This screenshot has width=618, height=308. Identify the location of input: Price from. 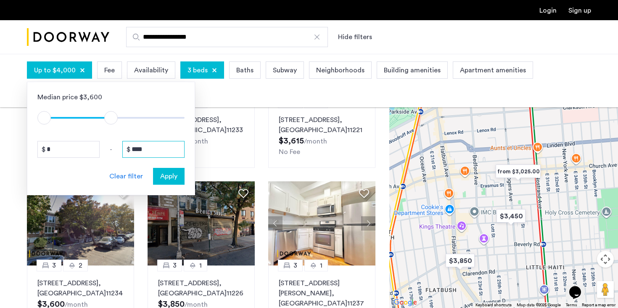
(69, 149).